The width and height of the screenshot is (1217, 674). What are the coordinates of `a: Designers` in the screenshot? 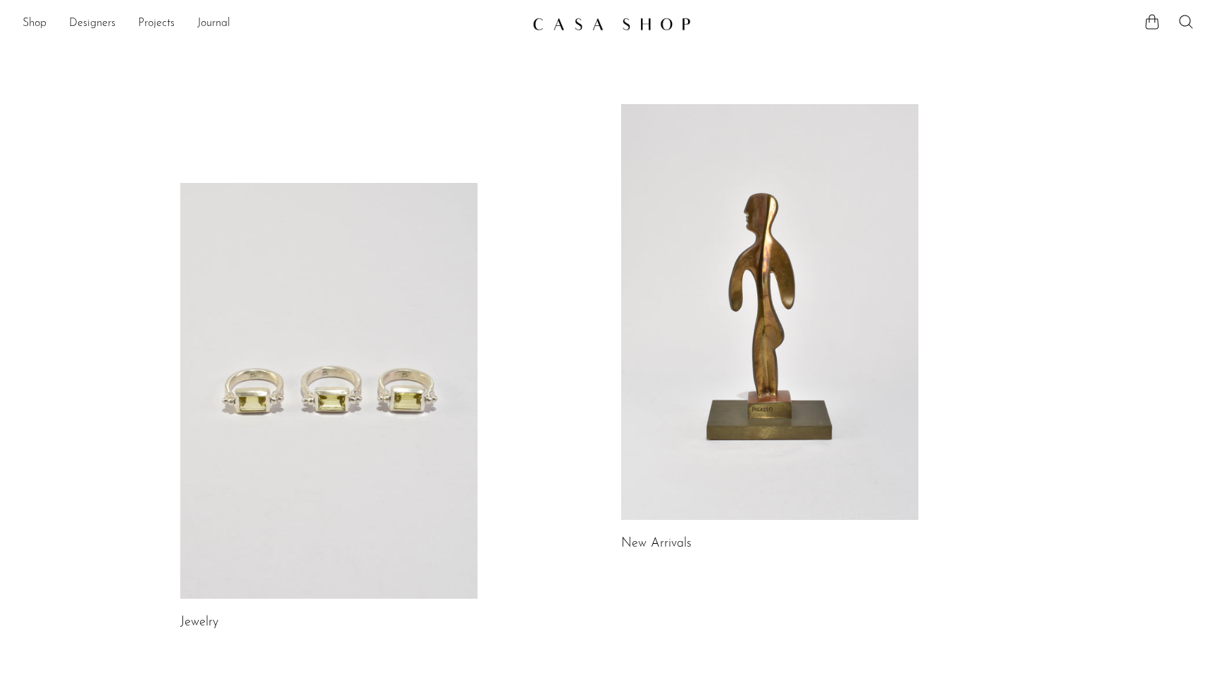 It's located at (92, 24).